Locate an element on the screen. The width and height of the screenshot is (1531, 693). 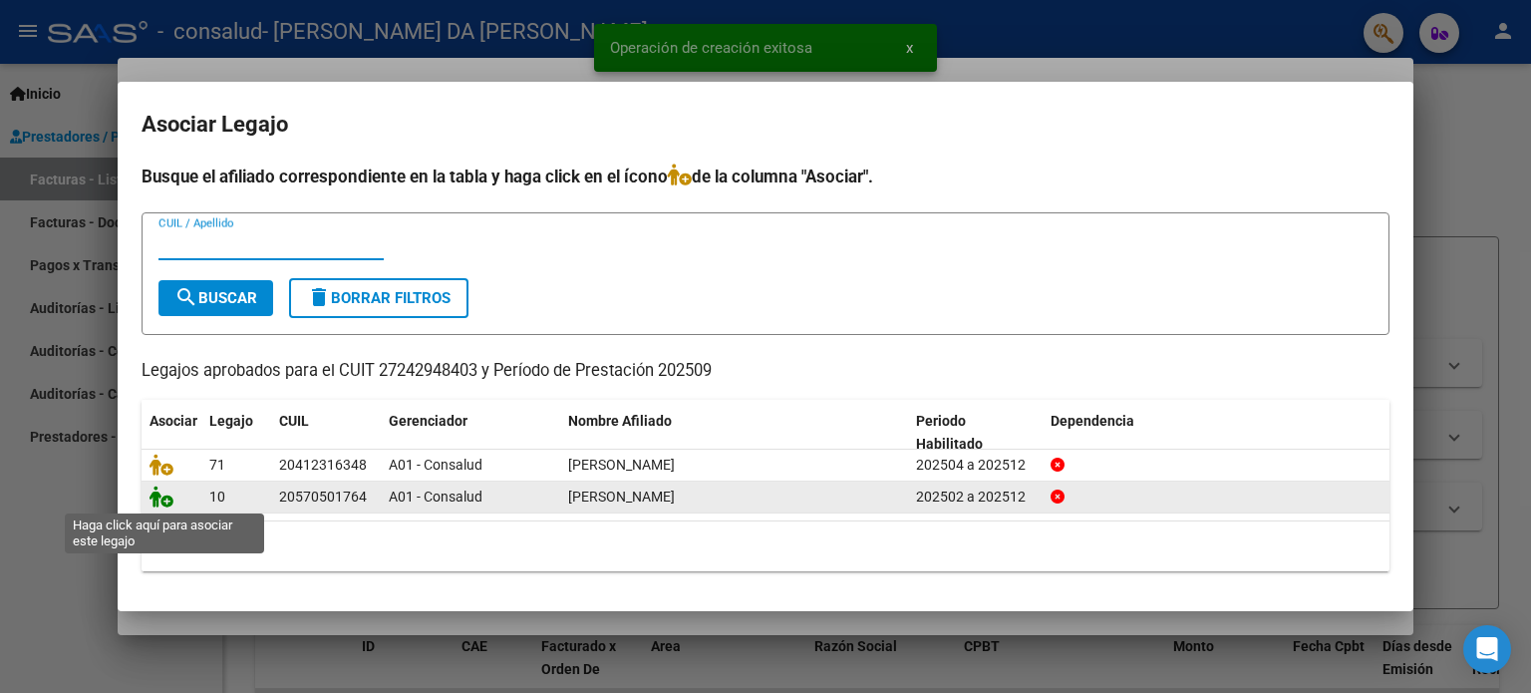
datatable-header-cell: Nombre Afiliado is located at coordinates (734, 433).